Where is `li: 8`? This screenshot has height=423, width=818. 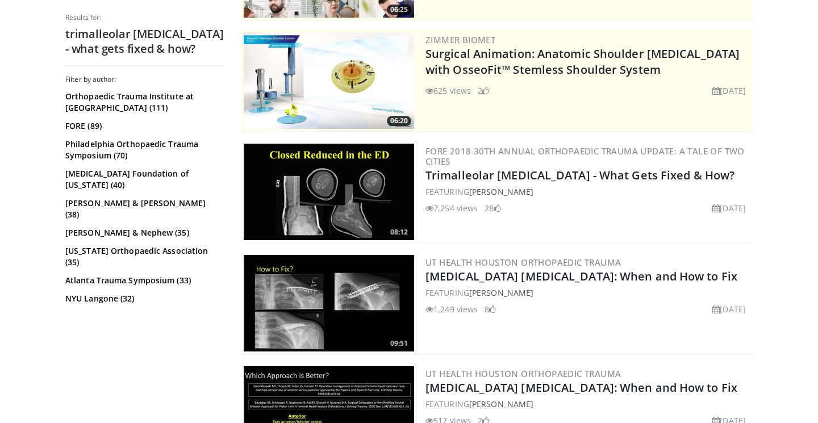
li: 8 is located at coordinates (490, 309).